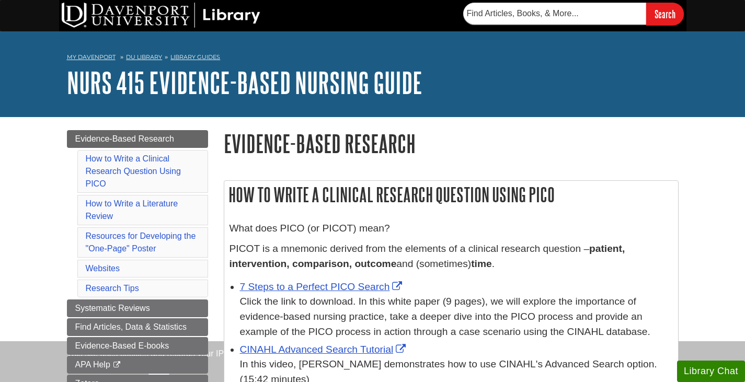  Describe the element at coordinates (245, 83) in the screenshot. I see `a: NURS 415 Evidence-Based Nursing Guide` at that location.